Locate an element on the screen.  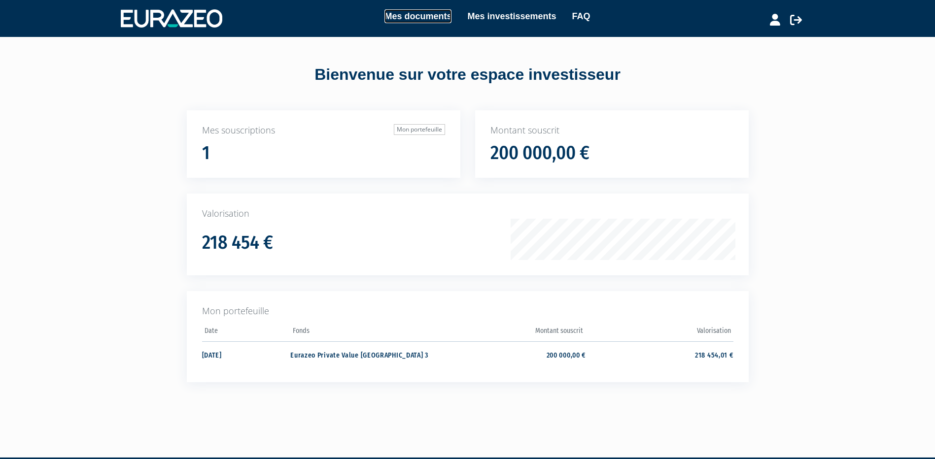
a: Mon portefeuille is located at coordinates (419, 130).